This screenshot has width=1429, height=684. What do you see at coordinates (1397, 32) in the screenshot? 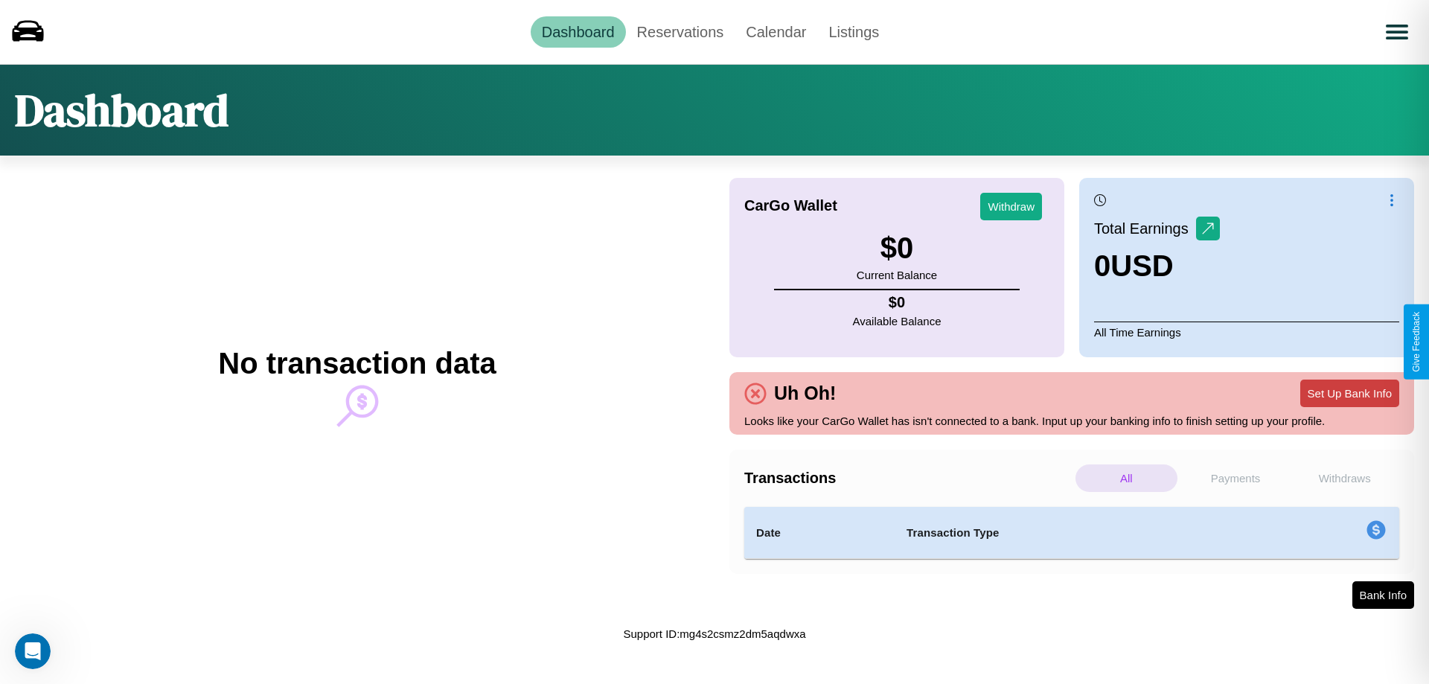
I see `button: Open menu` at bounding box center [1397, 32].